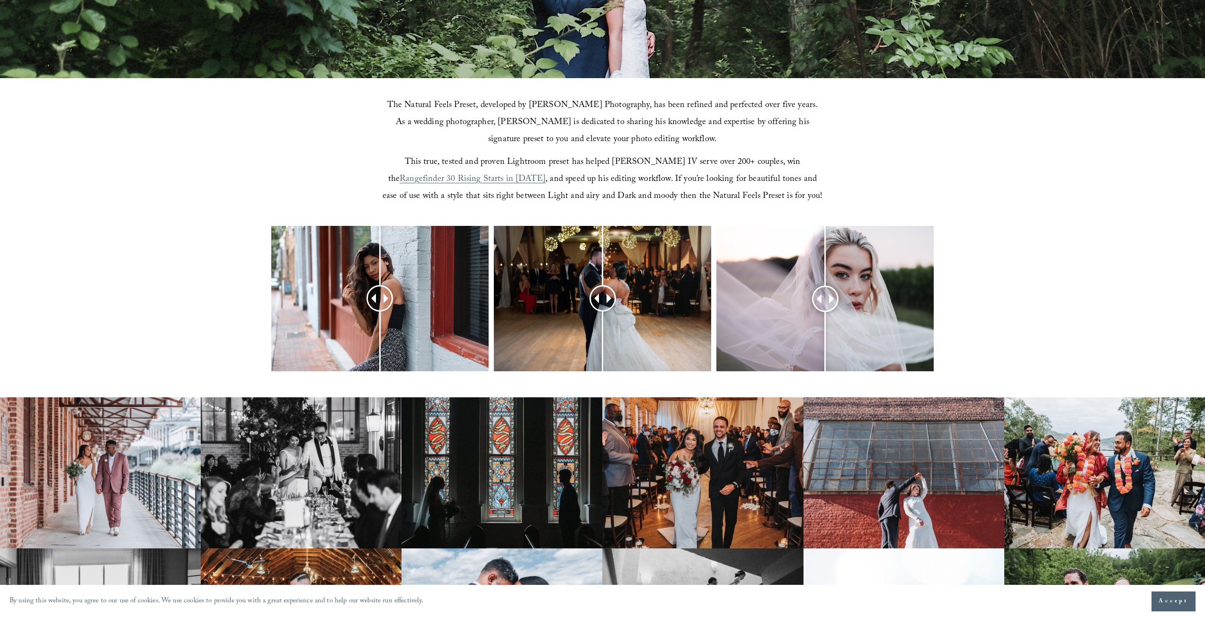 The image size is (1205, 618). Describe the element at coordinates (301, 472) in the screenshot. I see `img: Best Raleigh wedding venue reception toast` at that location.